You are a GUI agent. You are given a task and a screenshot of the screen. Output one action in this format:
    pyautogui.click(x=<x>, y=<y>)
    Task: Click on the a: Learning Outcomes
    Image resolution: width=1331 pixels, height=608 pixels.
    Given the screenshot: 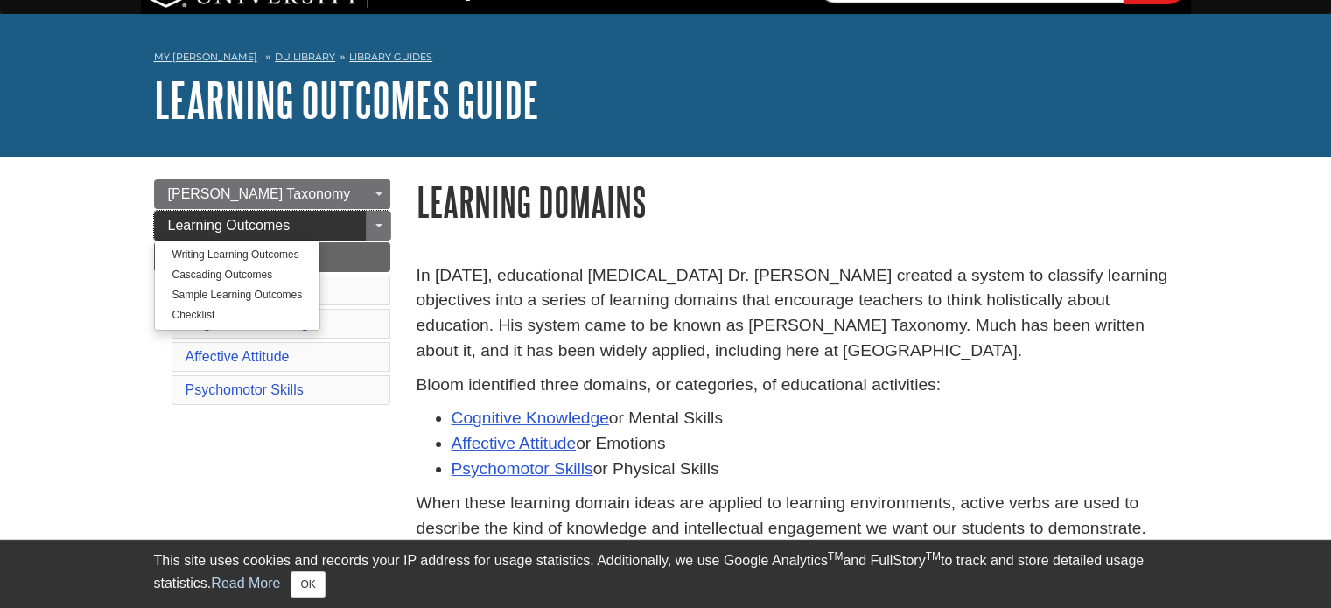 What is the action you would take?
    pyautogui.click(x=272, y=226)
    